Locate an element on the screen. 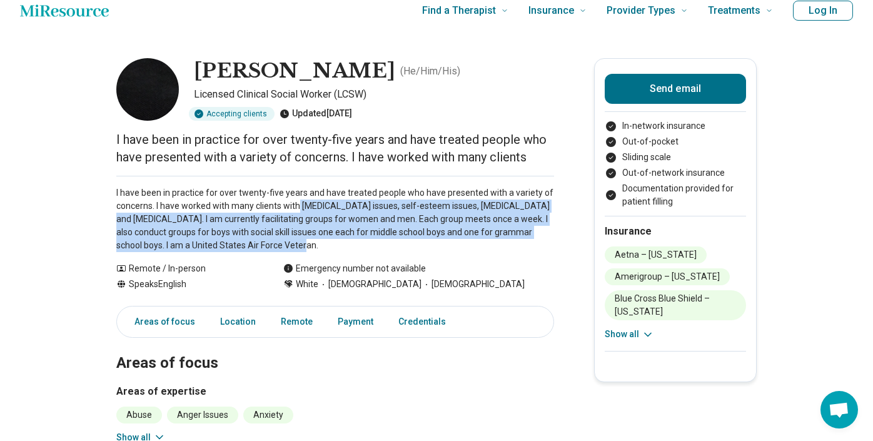  span: Find a Therapist is located at coordinates (459, 11).